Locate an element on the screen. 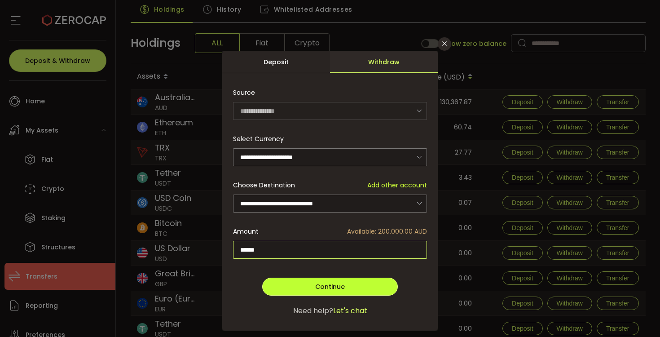 This screenshot has height=337, width=660. span: Source is located at coordinates (244, 93).